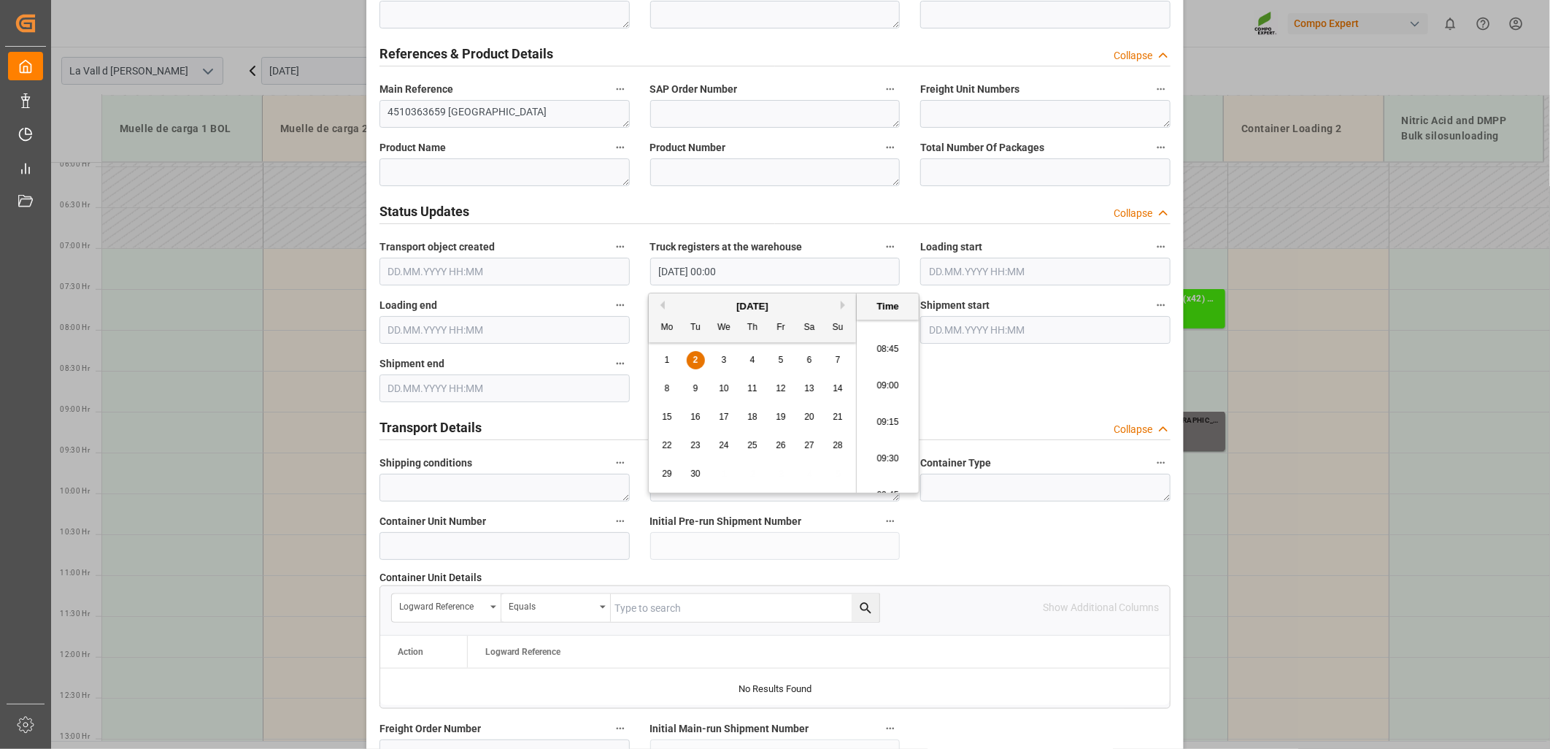 This screenshot has height=749, width=1550. Describe the element at coordinates (433, 521) in the screenshot. I see `span: Container Unit Number` at that location.